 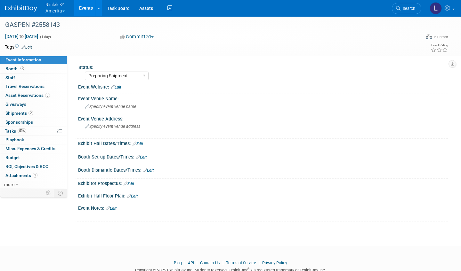 What do you see at coordinates (415, 38) in the screenshot?
I see `div: Event Format` at bounding box center [415, 38].